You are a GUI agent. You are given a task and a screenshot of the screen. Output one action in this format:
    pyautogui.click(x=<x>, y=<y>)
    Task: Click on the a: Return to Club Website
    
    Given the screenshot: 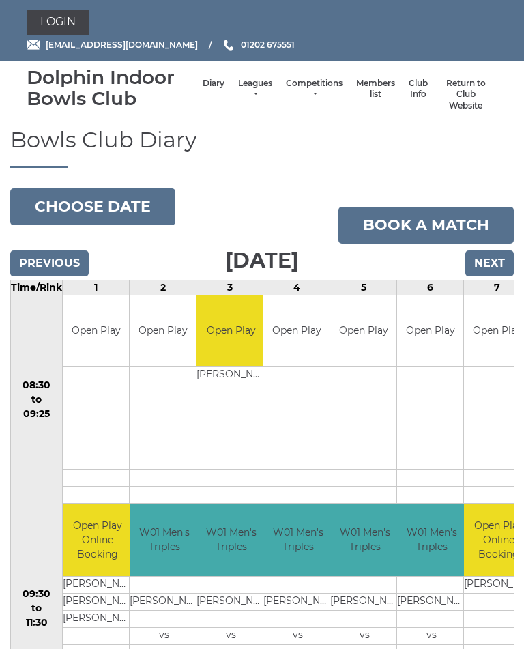 What is the action you would take?
    pyautogui.click(x=466, y=95)
    